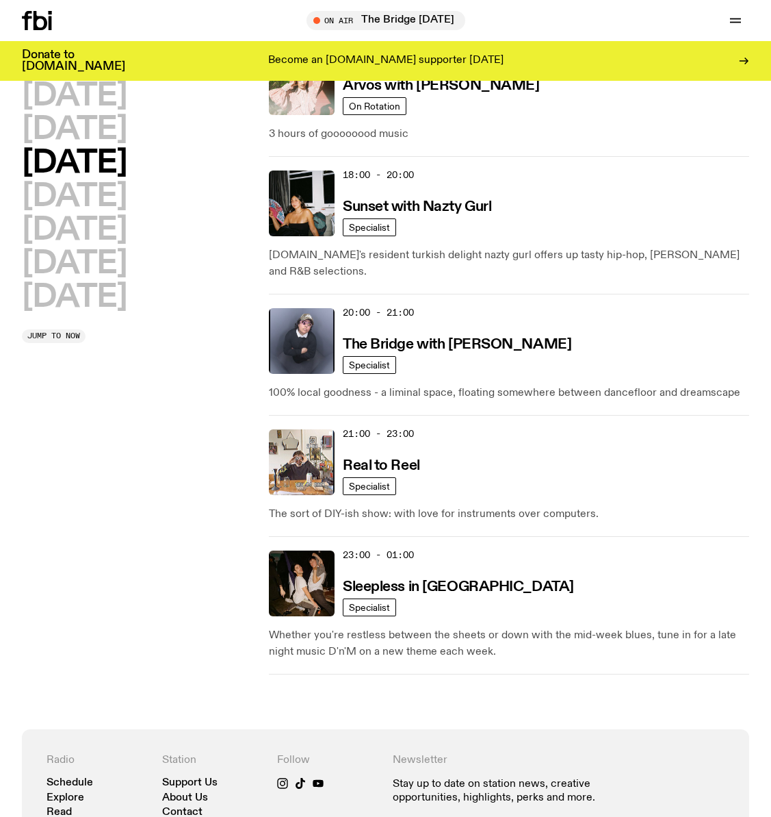  Describe the element at coordinates (378, 175) in the screenshot. I see `span: 18:00 - 20:00` at that location.